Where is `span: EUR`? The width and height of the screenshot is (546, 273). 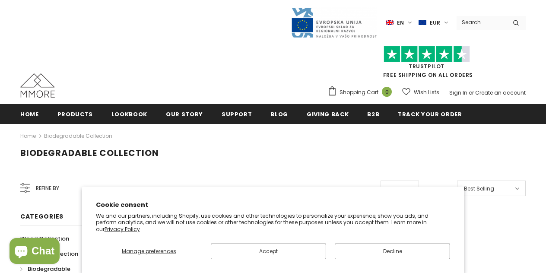 span: EUR is located at coordinates (435, 23).